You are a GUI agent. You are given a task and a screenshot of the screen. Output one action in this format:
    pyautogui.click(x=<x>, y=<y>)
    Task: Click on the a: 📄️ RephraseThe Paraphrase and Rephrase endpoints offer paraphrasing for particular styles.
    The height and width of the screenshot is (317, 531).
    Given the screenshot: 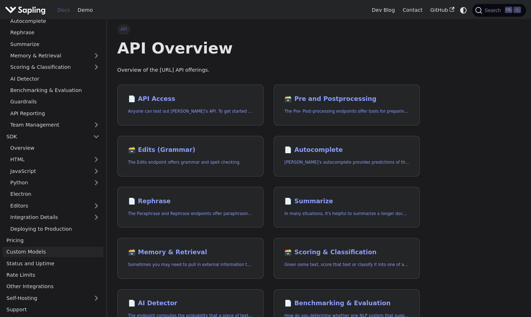 What is the action you would take?
    pyautogui.click(x=190, y=207)
    